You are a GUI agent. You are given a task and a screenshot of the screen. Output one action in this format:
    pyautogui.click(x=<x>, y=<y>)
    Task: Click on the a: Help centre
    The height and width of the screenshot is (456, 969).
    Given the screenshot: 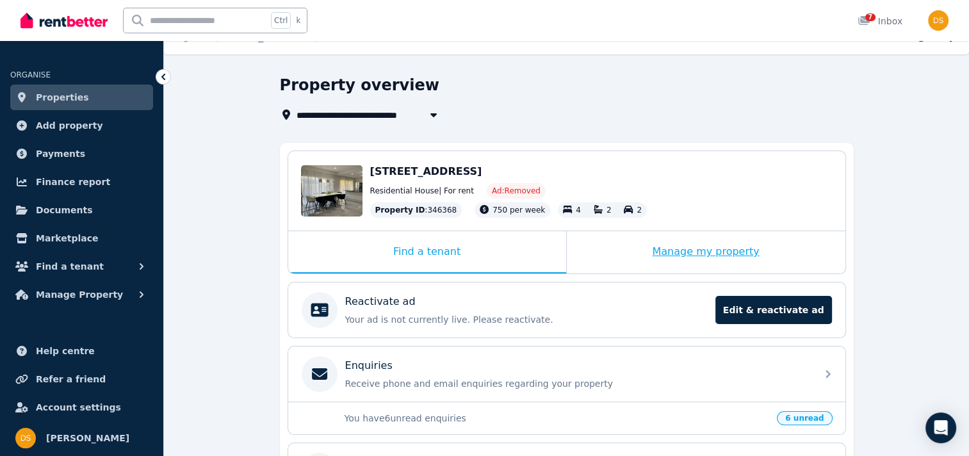 What is the action you would take?
    pyautogui.click(x=81, y=351)
    